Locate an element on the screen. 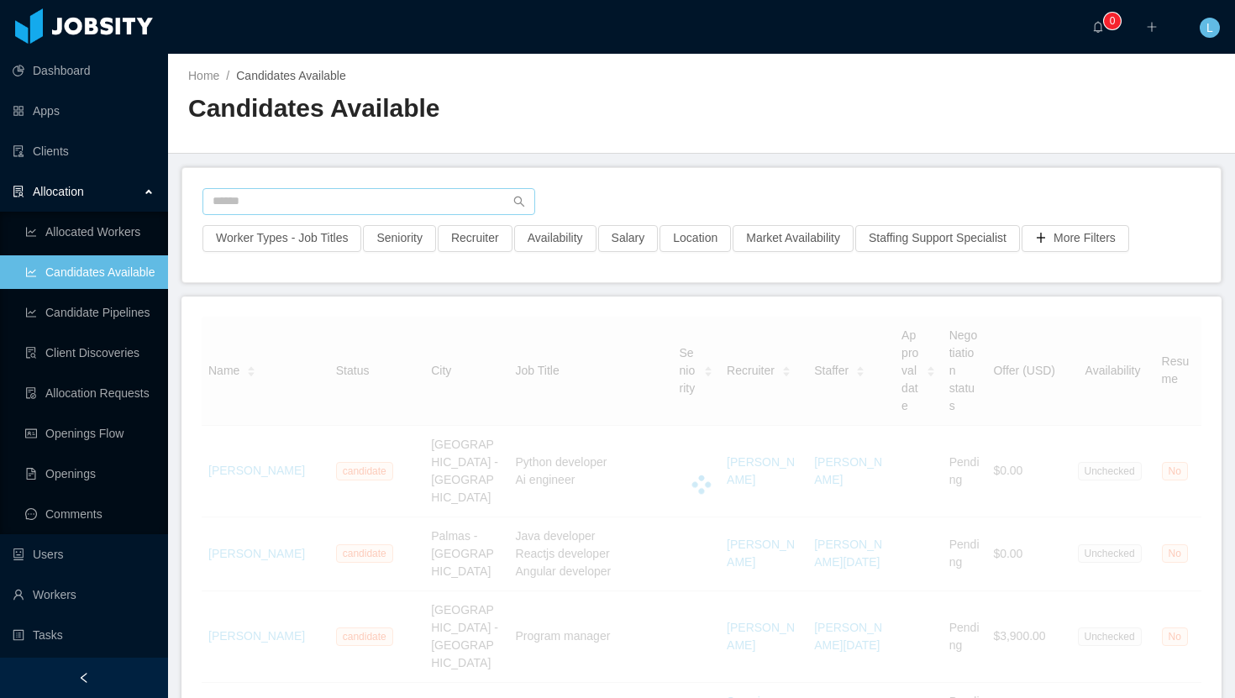  a: icon: line-chartAllocated Workers is located at coordinates (90, 232).